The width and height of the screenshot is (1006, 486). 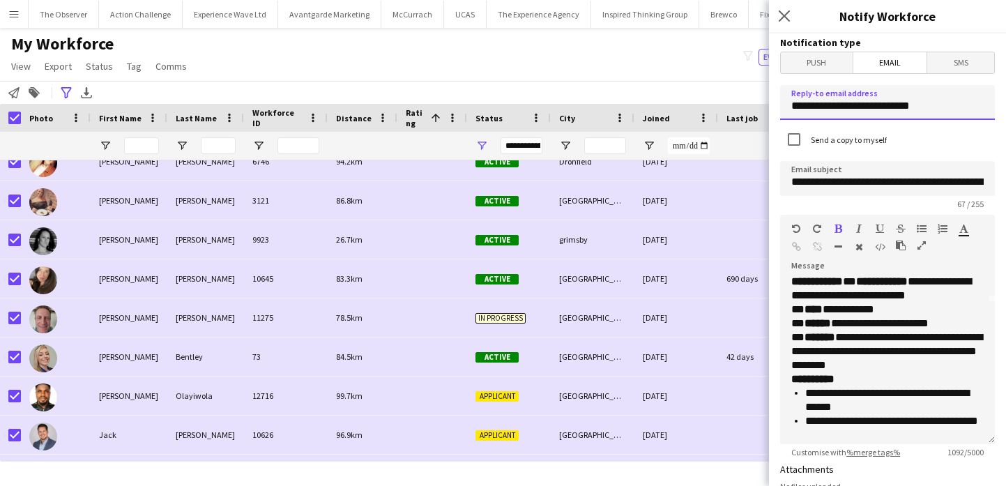 What do you see at coordinates (465, 14) in the screenshot?
I see `button: UCAS` at bounding box center [465, 14].